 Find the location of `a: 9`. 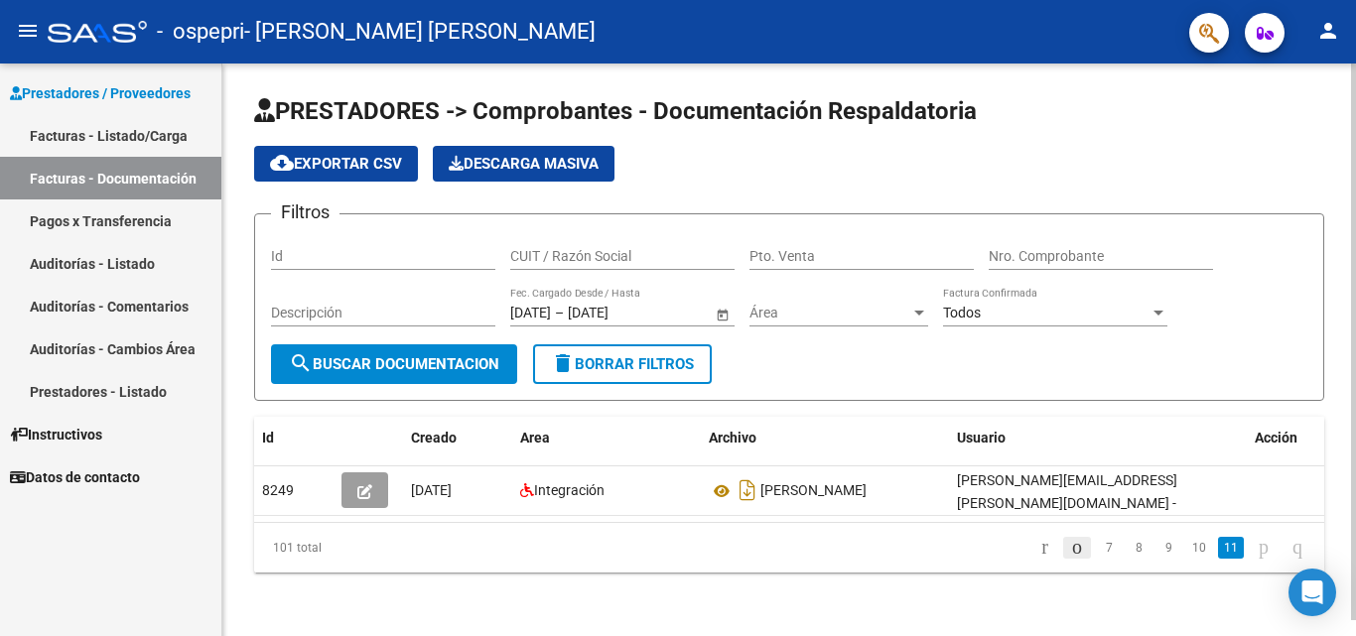

a: 9 is located at coordinates (1168, 548).